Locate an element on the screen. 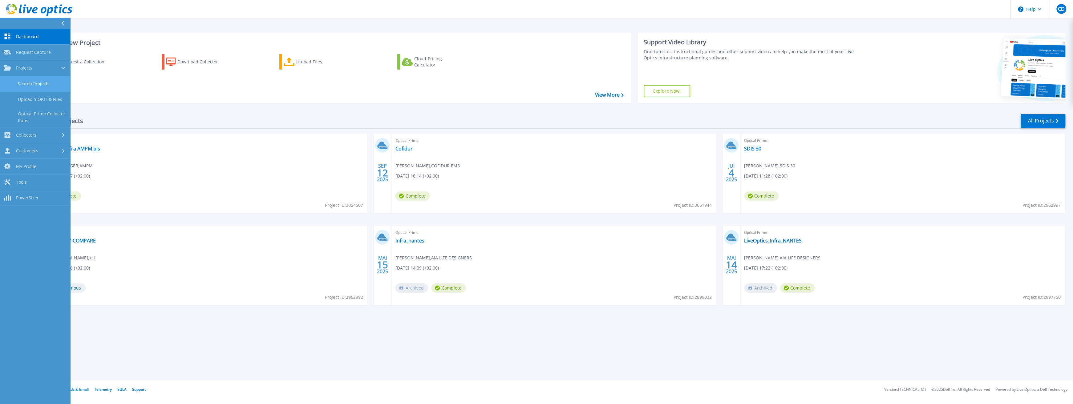 This screenshot has height=404, width=1073. div: Upload Files is located at coordinates (321, 62).